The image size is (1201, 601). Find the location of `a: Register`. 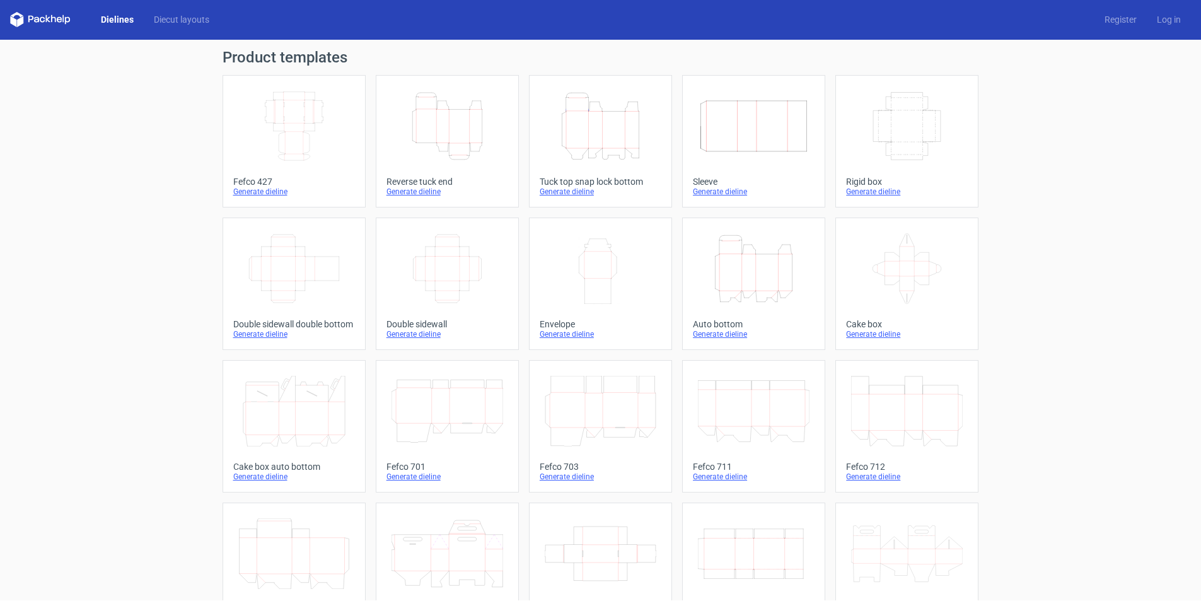

a: Register is located at coordinates (1120, 20).